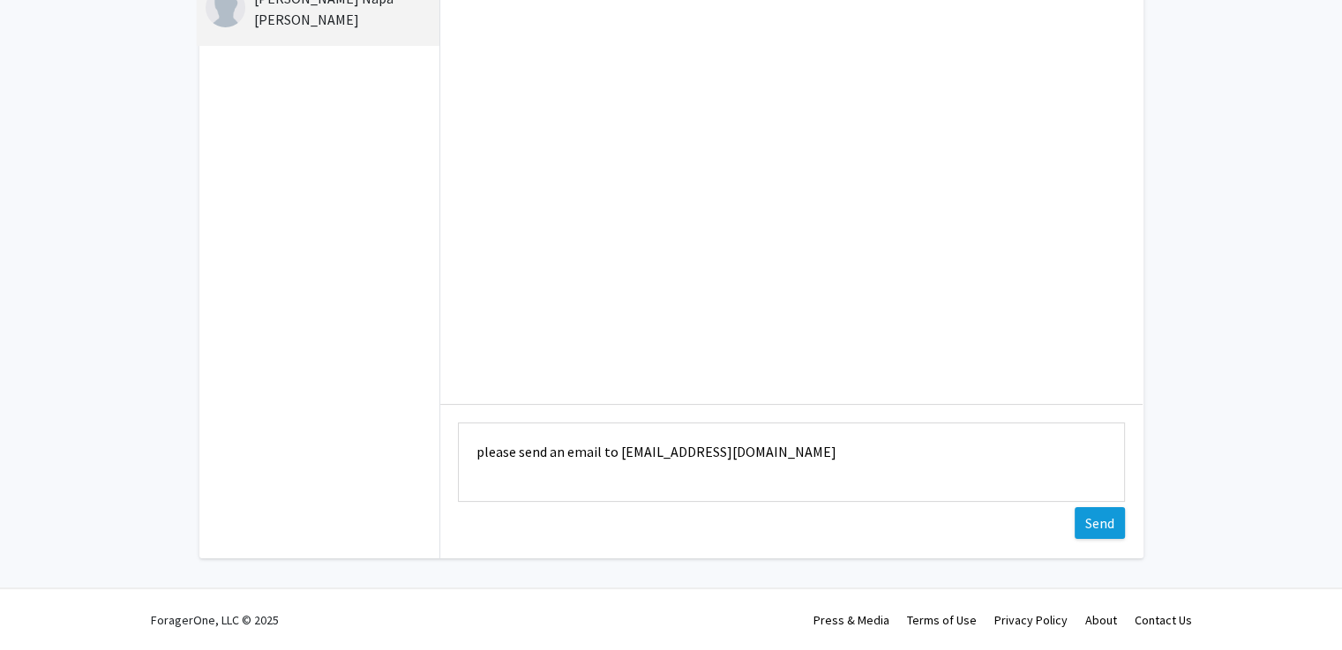  I want to click on a: About, so click(1101, 620).